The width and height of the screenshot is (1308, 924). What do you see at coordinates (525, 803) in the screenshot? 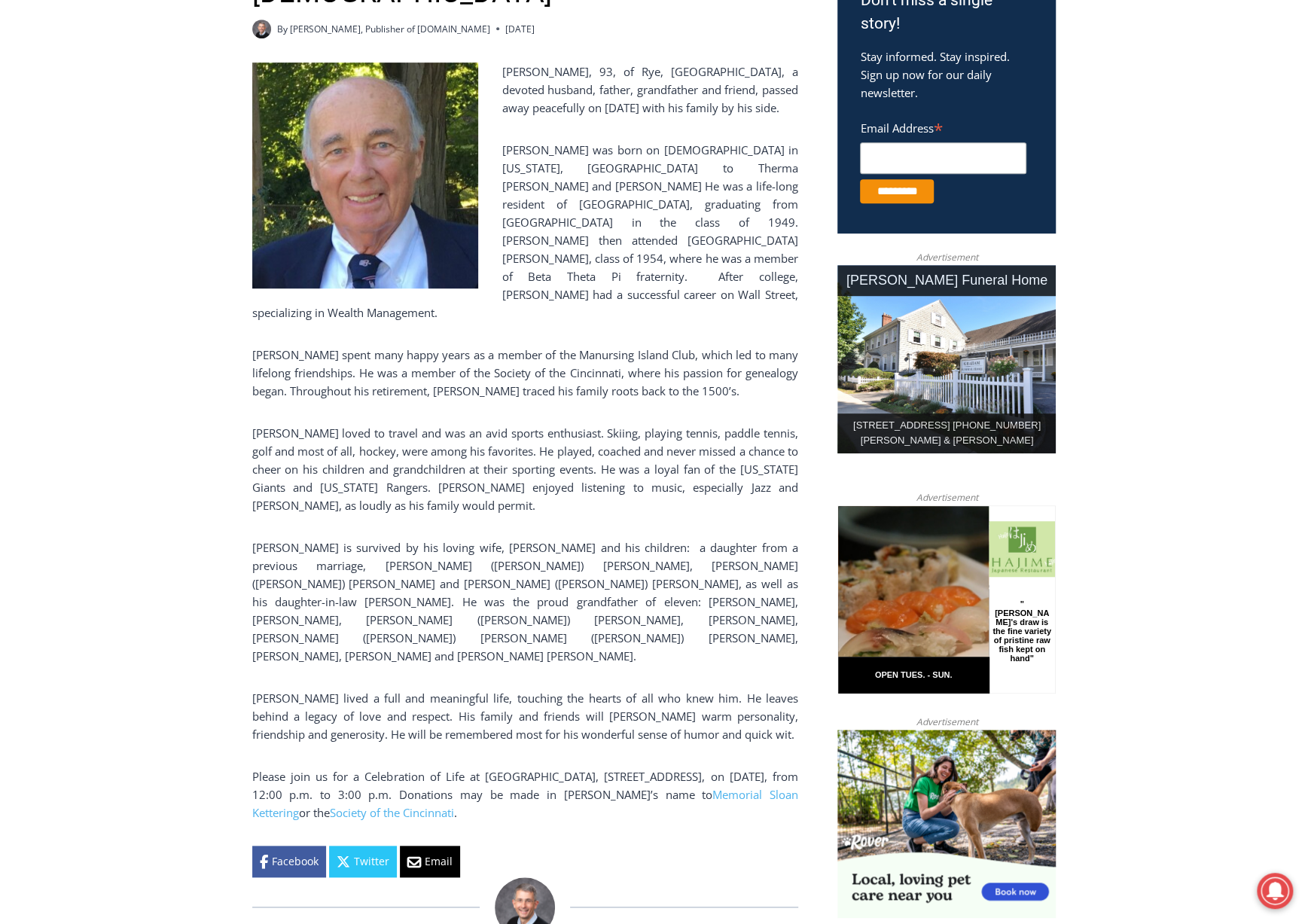
I see `a: Memorial Sloan Kettering` at bounding box center [525, 803].